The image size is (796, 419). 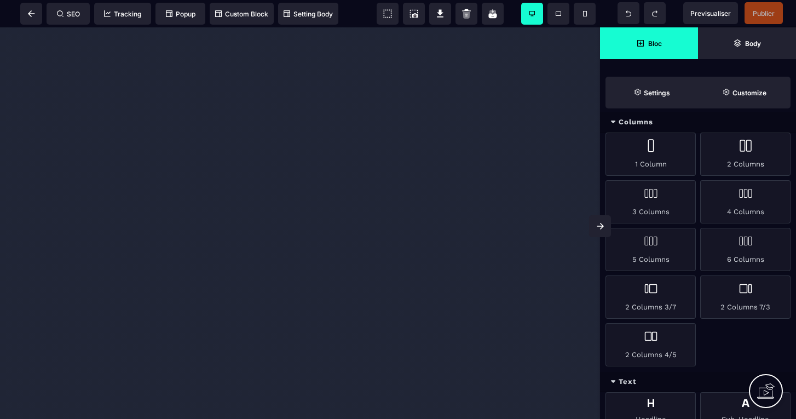 What do you see at coordinates (388, 14) in the screenshot?
I see `span: View components` at bounding box center [388, 14].